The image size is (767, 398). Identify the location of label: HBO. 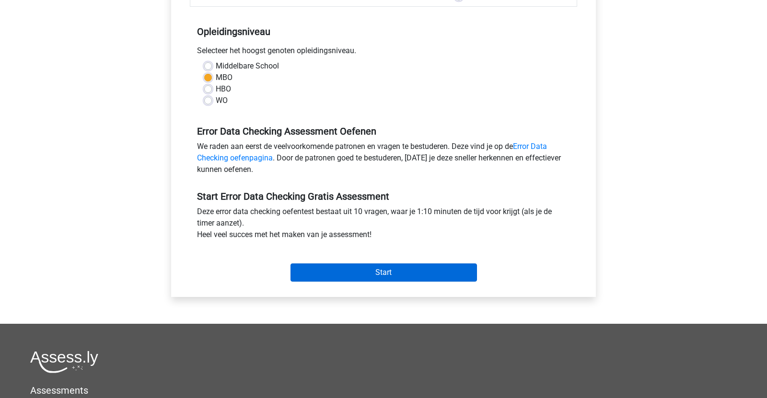
(223, 89).